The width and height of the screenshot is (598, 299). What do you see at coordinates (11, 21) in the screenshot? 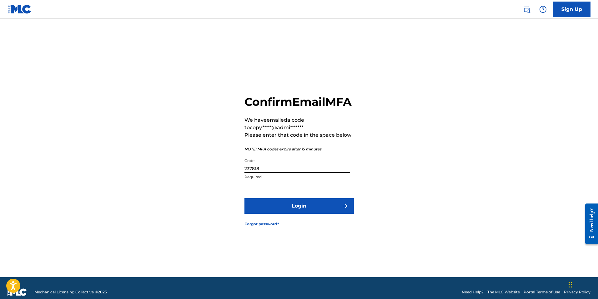
I see `div: Need help?` at bounding box center [11, 21].